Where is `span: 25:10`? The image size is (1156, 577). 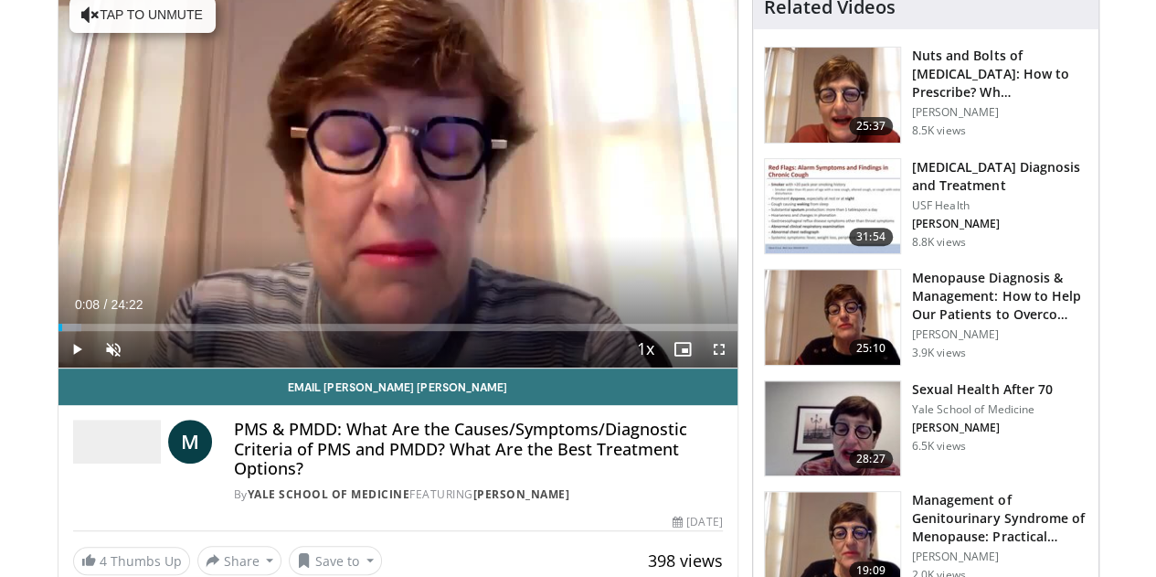
span: 25:10 is located at coordinates (871, 348).